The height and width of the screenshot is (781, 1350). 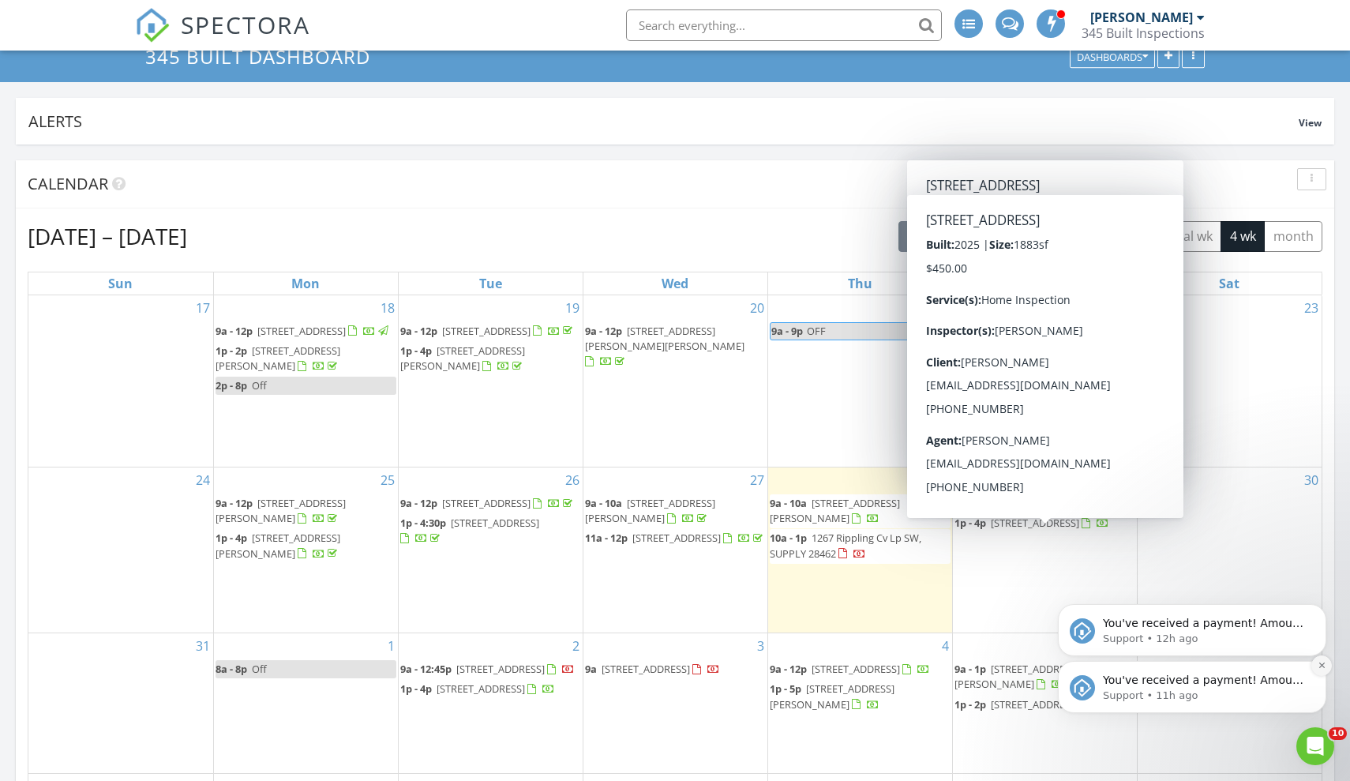 What do you see at coordinates (158, 126) in the screenshot?
I see `div: message notification from Support, 12h ago. You've received a payment! Amount $450.00 Fee $12.68 ...` at bounding box center [158, 126].